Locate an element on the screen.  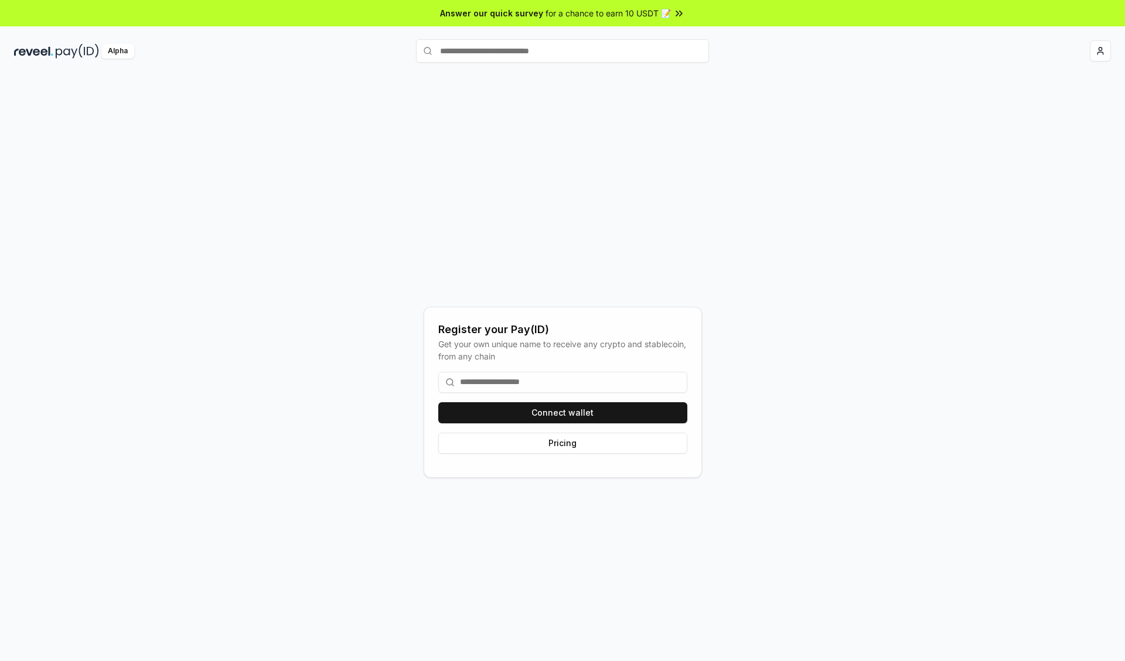
div: Register your Pay(ID) is located at coordinates (562, 330).